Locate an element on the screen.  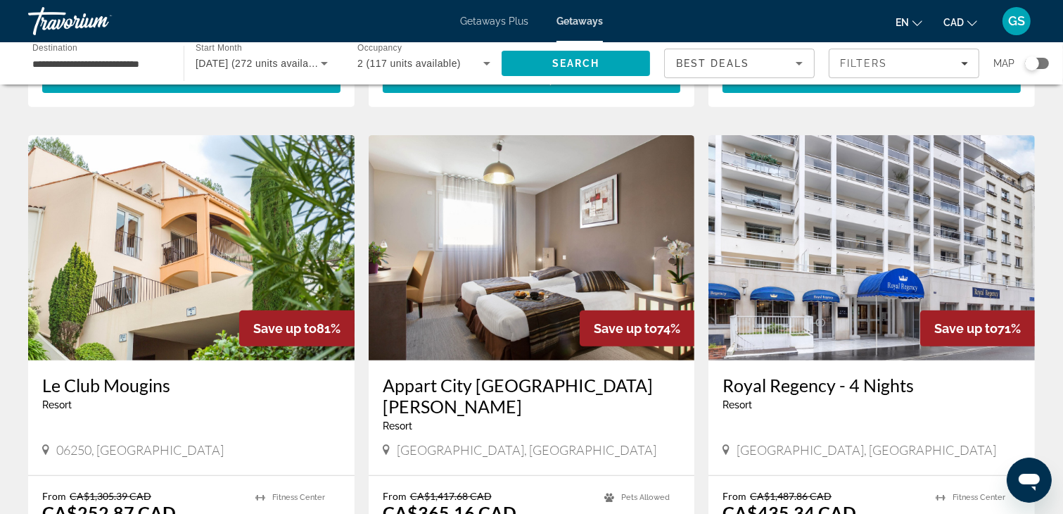
button: View Resort(16 units) is located at coordinates (872, 80).